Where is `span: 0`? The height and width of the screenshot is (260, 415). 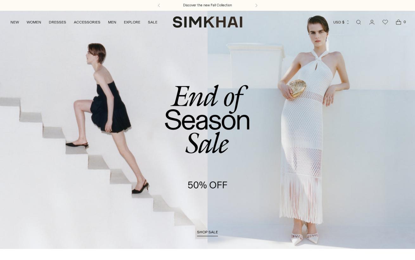
span: 0 is located at coordinates (404, 22).